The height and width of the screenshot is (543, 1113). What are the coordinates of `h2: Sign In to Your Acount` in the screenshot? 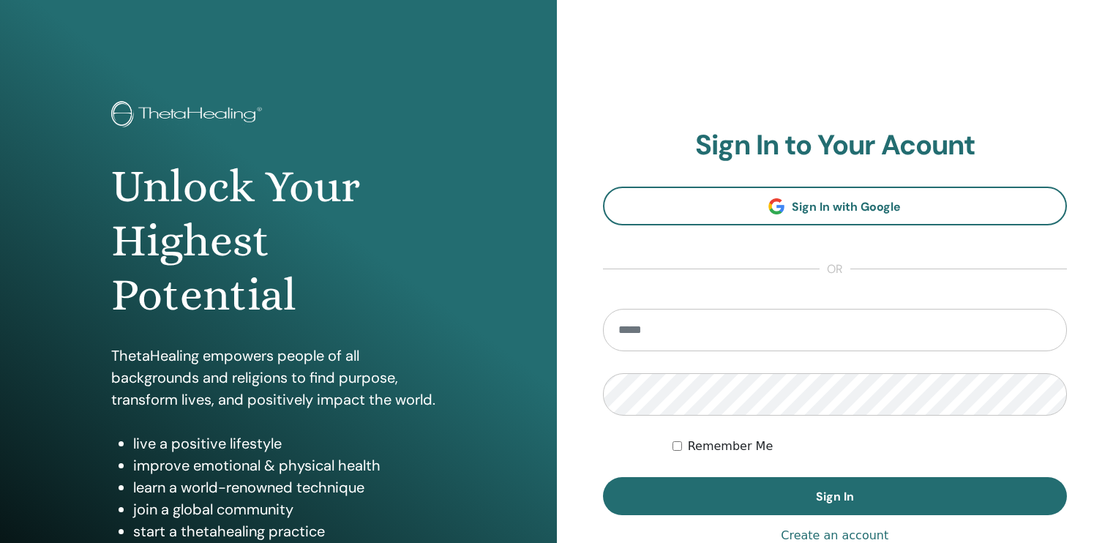 It's located at (835, 146).